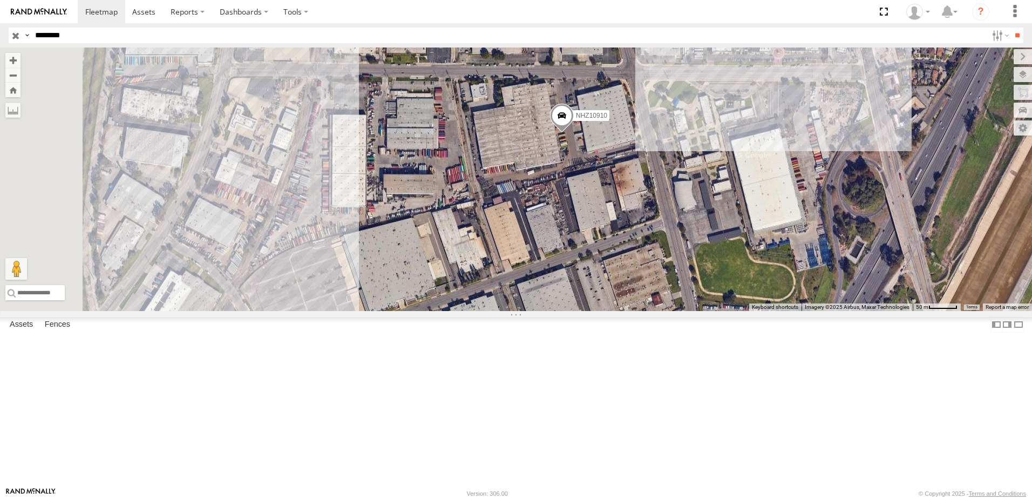 This screenshot has width=1032, height=499. Describe the element at coordinates (1007, 324) in the screenshot. I see `label: Dock Summary Table to the Right` at that location.